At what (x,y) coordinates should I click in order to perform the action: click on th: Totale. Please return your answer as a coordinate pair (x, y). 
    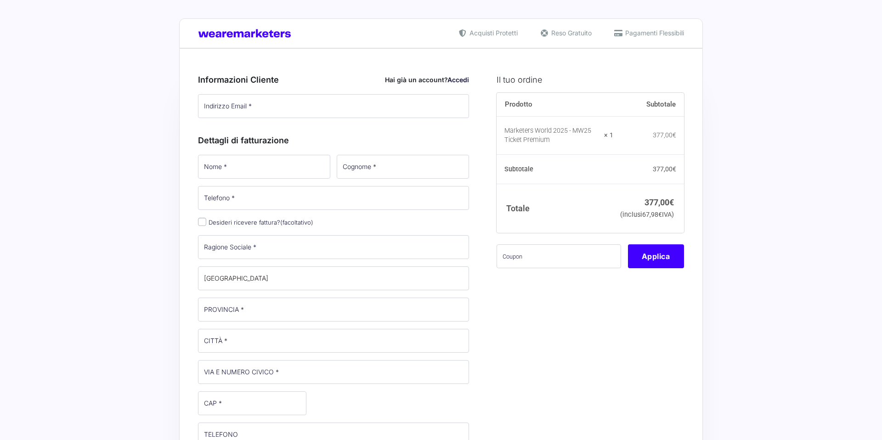
    Looking at the image, I should click on (555, 208).